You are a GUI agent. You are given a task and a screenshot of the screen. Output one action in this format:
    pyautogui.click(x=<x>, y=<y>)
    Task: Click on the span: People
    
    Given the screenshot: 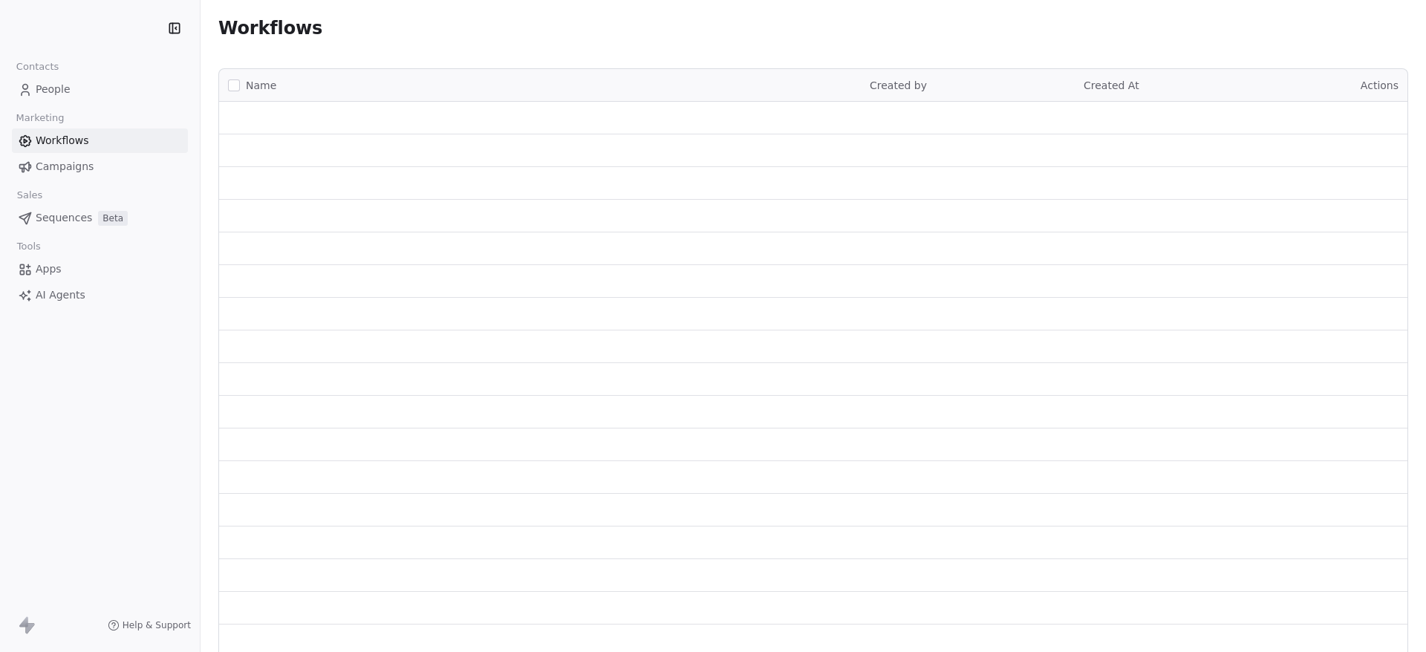 What is the action you would take?
    pyautogui.click(x=53, y=89)
    